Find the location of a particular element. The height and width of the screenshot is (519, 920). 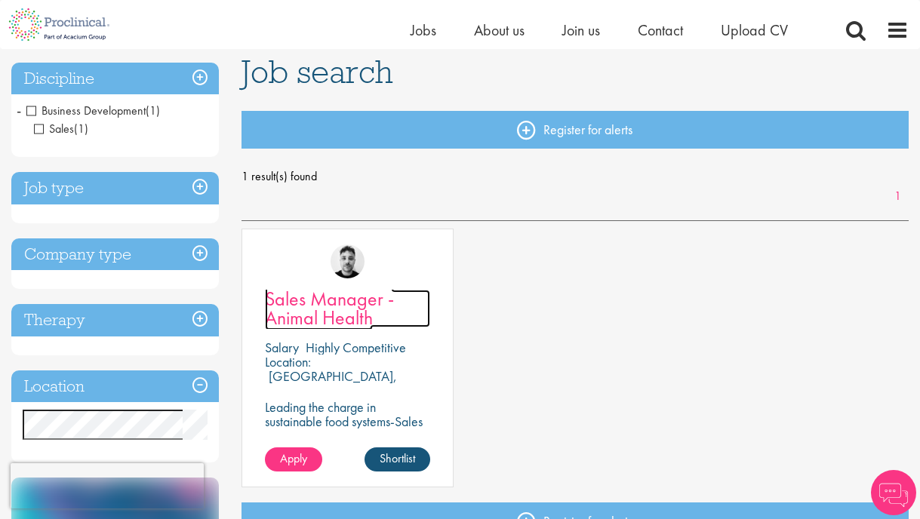

p: Highly Competitive is located at coordinates (355, 347).